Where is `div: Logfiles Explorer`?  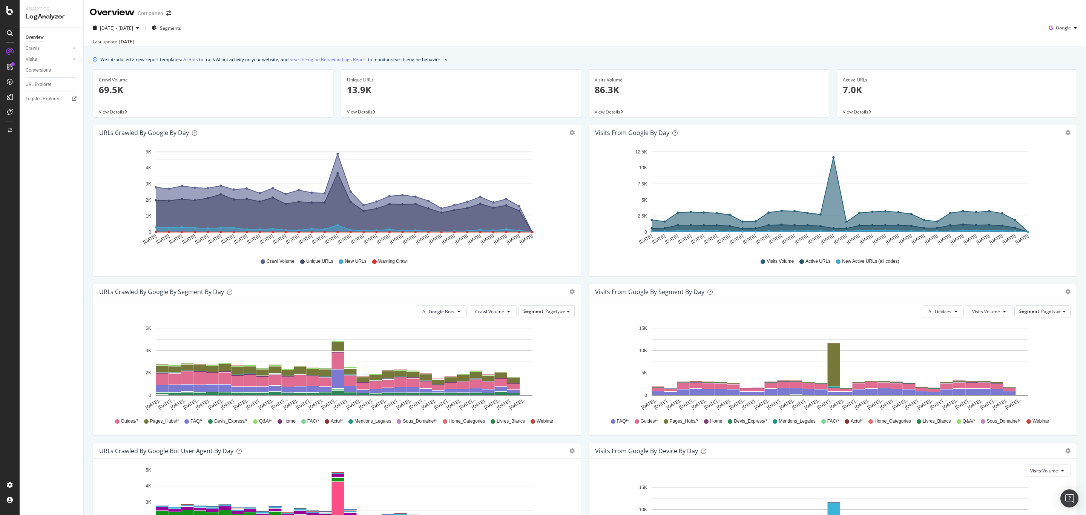
div: Logfiles Explorer is located at coordinates (42, 99).